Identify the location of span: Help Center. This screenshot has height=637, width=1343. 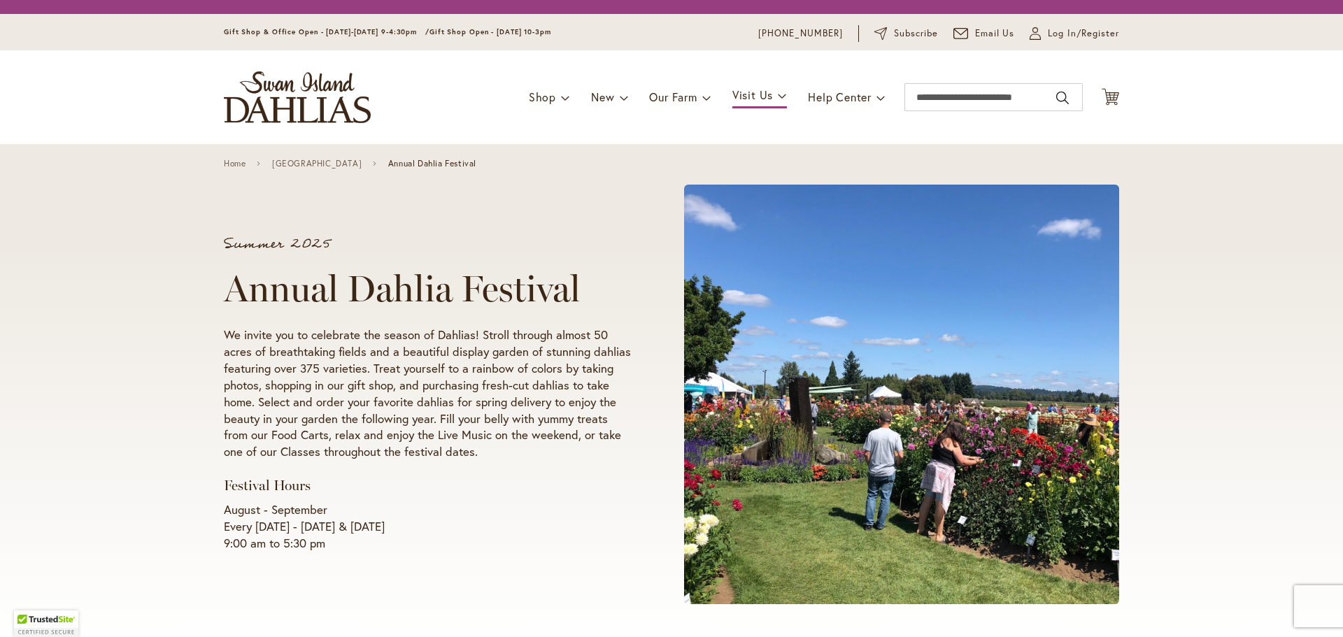
(840, 97).